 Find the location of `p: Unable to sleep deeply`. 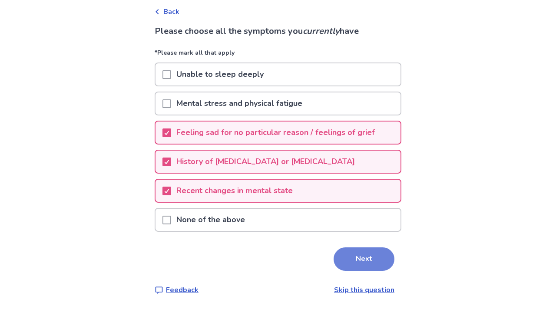

p: Unable to sleep deeply is located at coordinates (220, 74).